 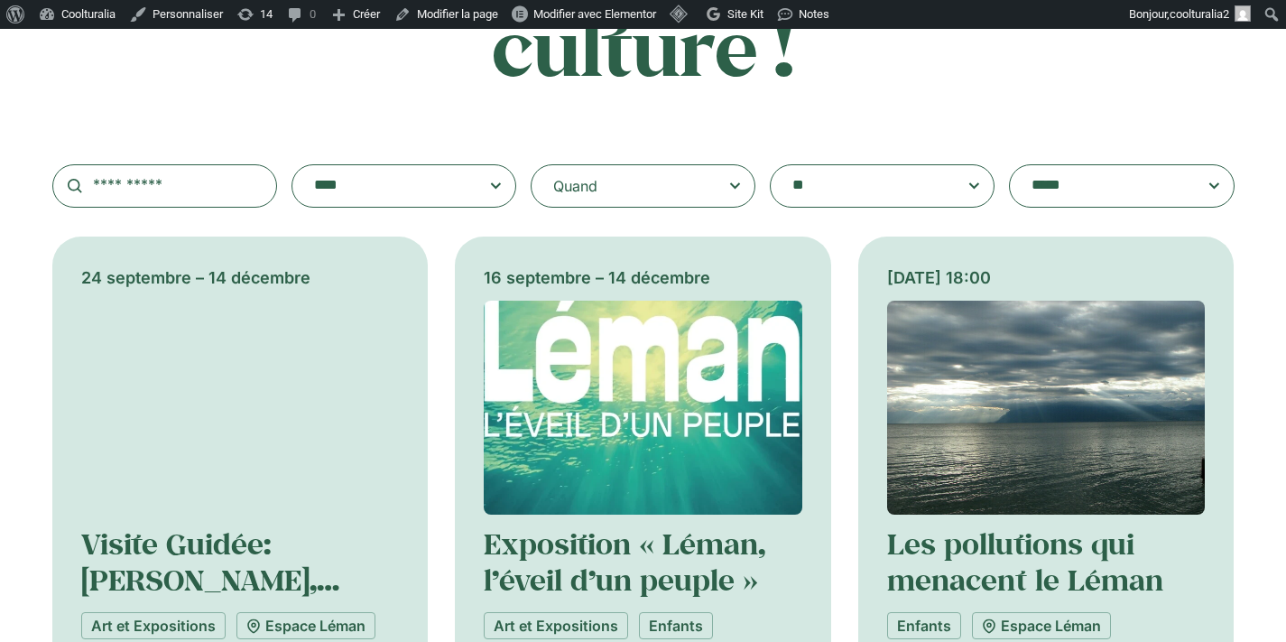 What do you see at coordinates (643, 277) in the screenshot?
I see `div: 16 septembre – 14 décembre` at bounding box center [643, 277].